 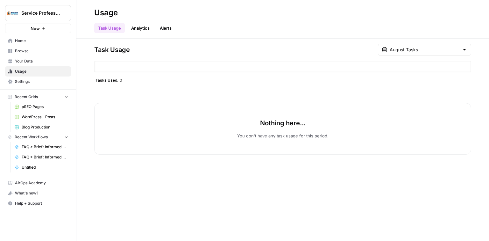 I want to click on span: New, so click(x=35, y=28).